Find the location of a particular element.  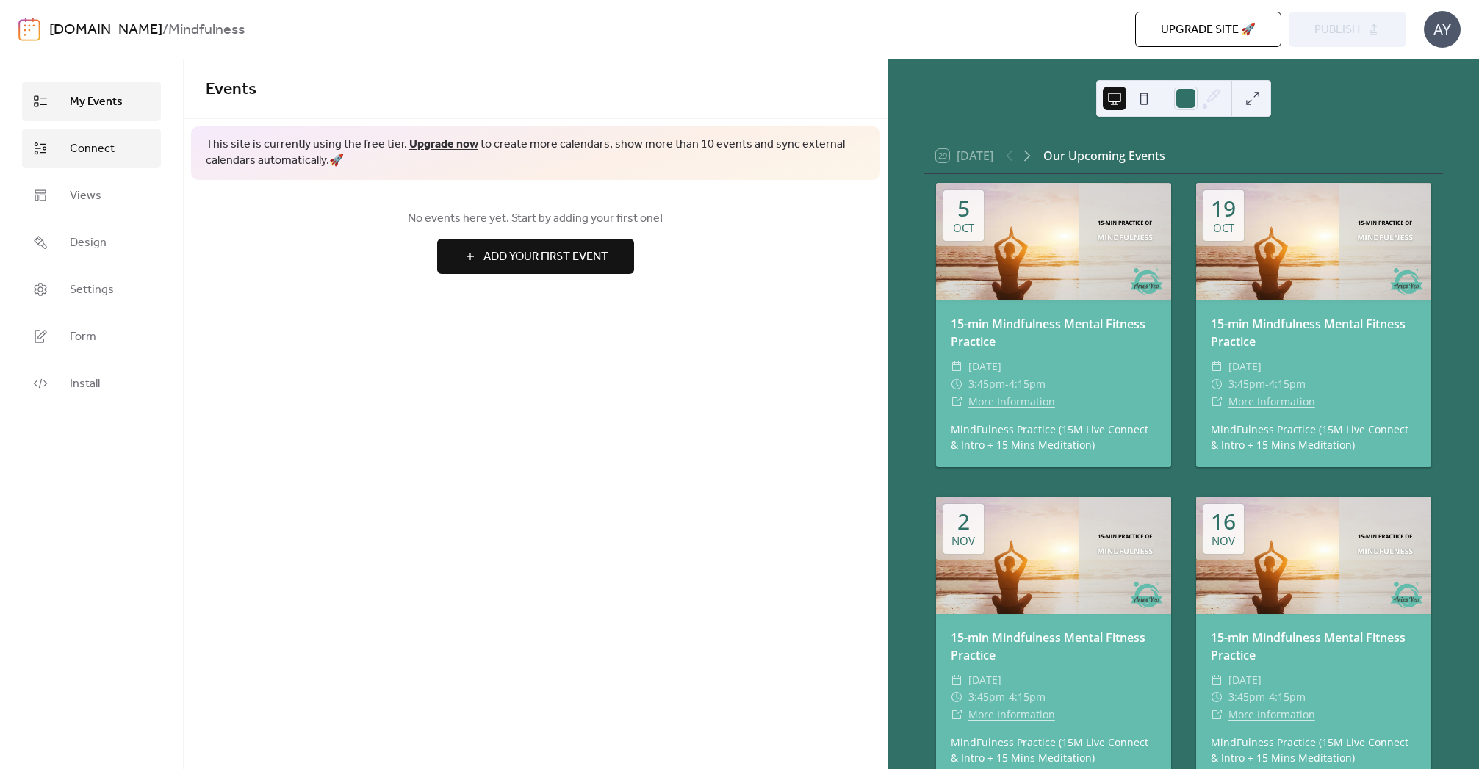

a: Install is located at coordinates (91, 383).